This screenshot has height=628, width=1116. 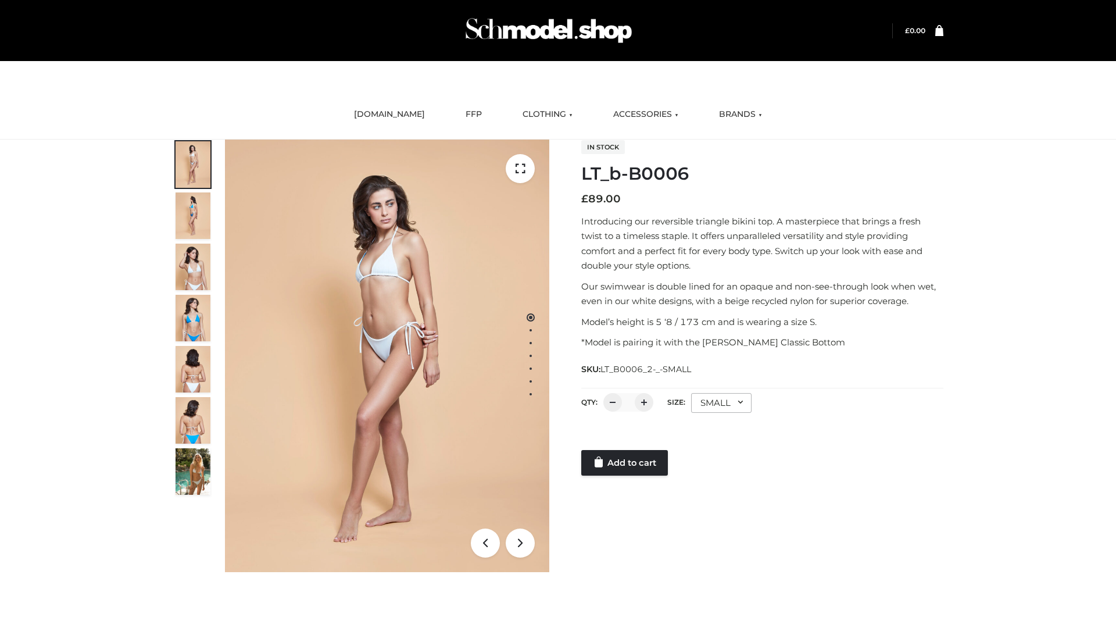 What do you see at coordinates (193, 471) in the screenshot?
I see `img: Arieltop_CloudNine_AzureSky2.jpg` at bounding box center [193, 471].